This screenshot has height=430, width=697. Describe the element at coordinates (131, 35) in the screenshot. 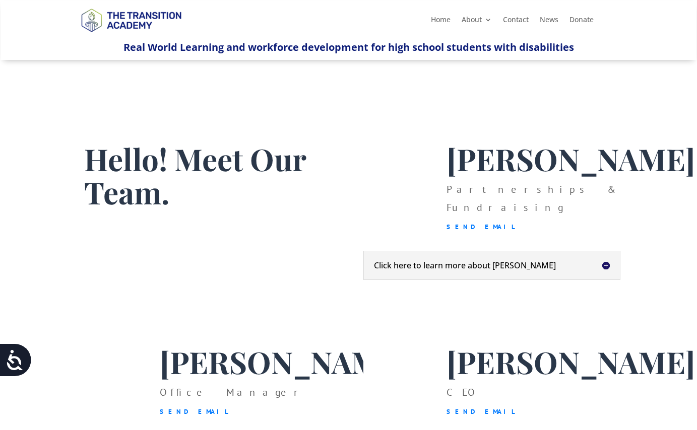

I see `a: Logo-Noticias` at that location.